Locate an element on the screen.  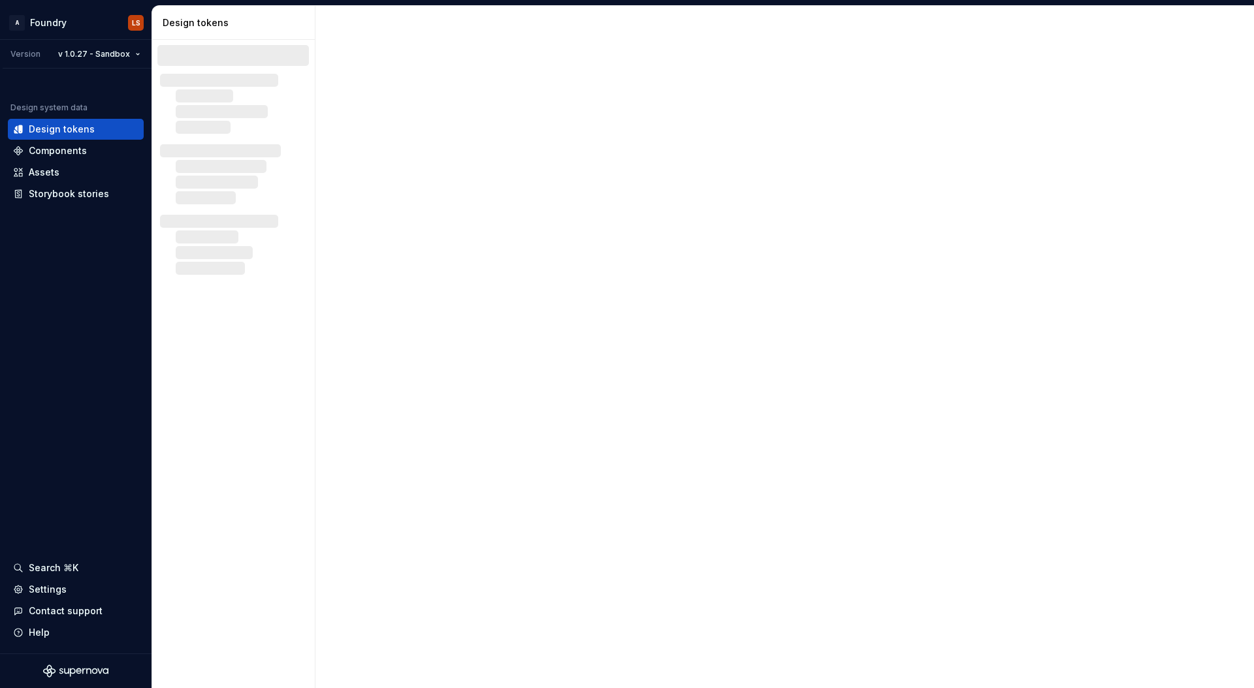
a: Assets is located at coordinates (76, 172).